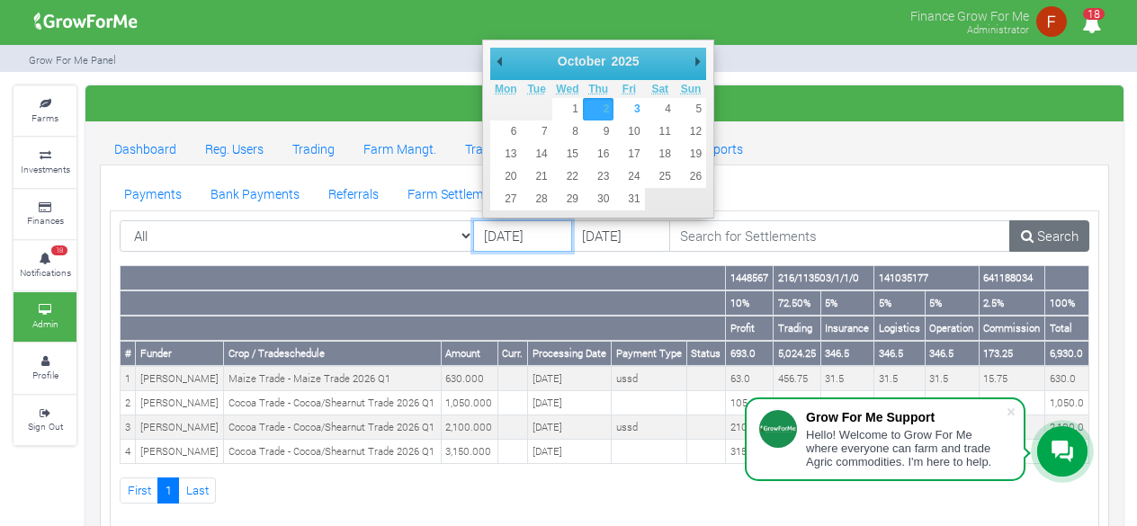  What do you see at coordinates (128, 378) in the screenshot?
I see `td: 1` at bounding box center [128, 378].